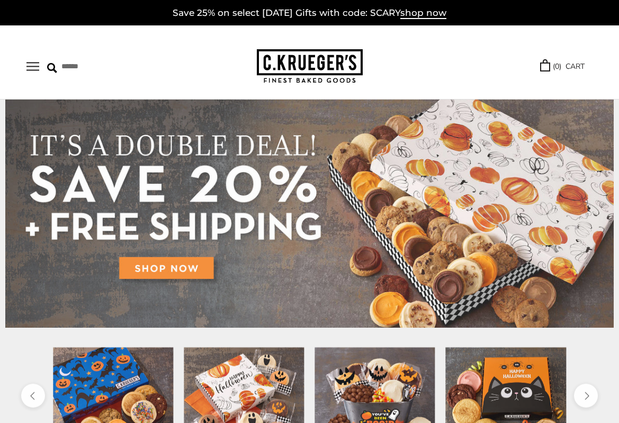 This screenshot has height=423, width=619. What do you see at coordinates (586, 396) in the screenshot?
I see `button: next` at bounding box center [586, 396].